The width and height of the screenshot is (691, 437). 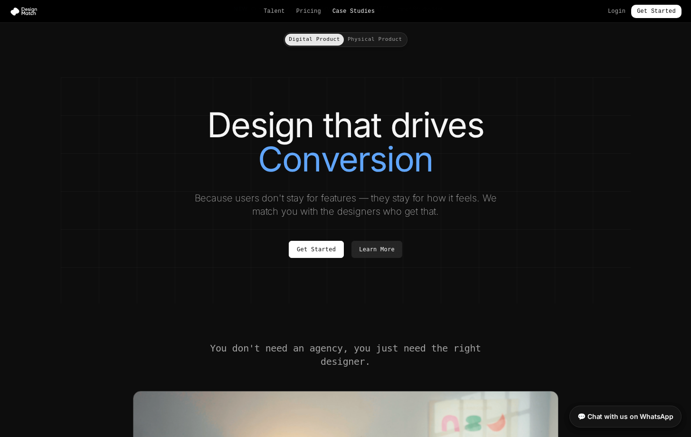 What do you see at coordinates (625, 416) in the screenshot?
I see `a: 💬 Chat with us on WhatsApp` at bounding box center [625, 416].